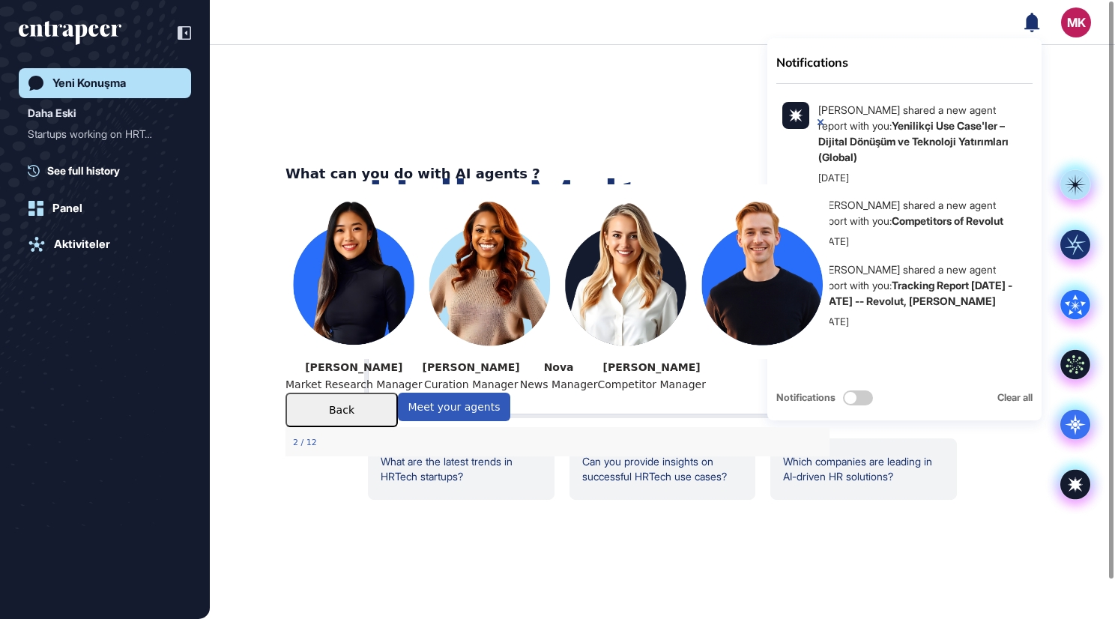  Describe the element at coordinates (1076, 22) in the screenshot. I see `button: MK` at that location.